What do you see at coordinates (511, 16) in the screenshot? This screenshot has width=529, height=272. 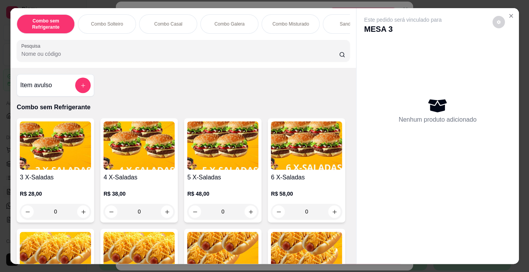 I see `button: Close` at bounding box center [511, 16].